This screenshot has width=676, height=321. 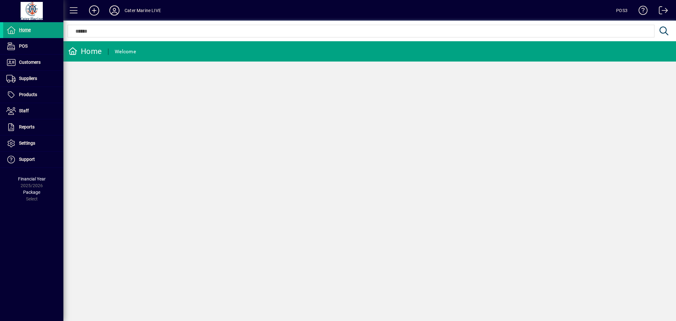 What do you see at coordinates (622, 10) in the screenshot?
I see `div: POS3` at bounding box center [622, 10].